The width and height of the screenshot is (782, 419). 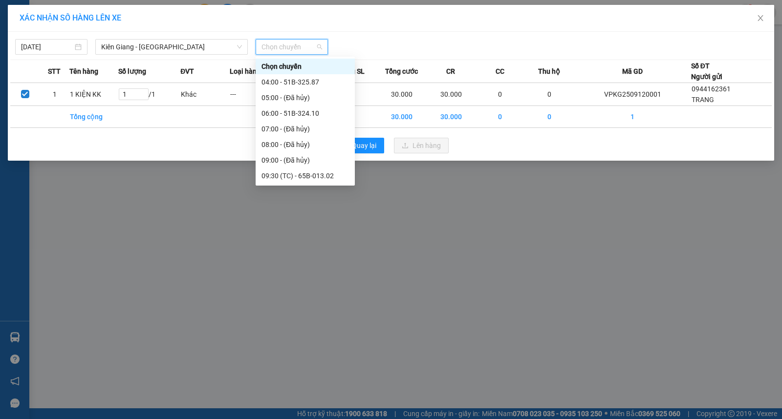 I want to click on span: CC, so click(x=500, y=71).